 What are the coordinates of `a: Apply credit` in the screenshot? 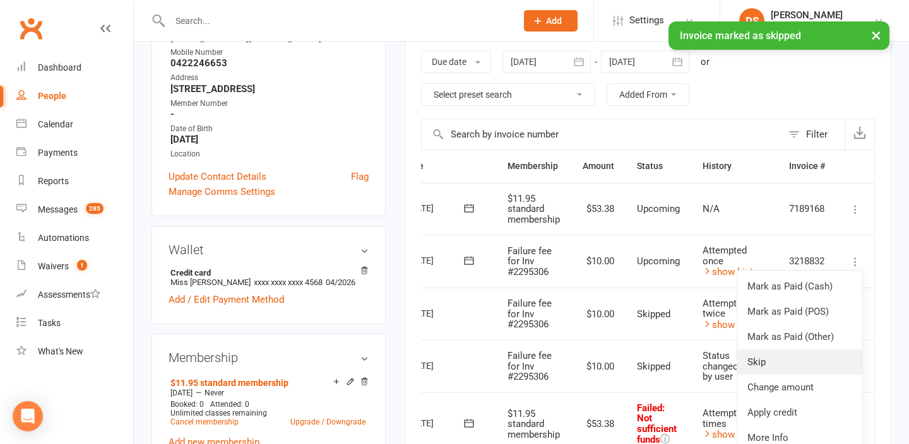 It's located at (800, 413).